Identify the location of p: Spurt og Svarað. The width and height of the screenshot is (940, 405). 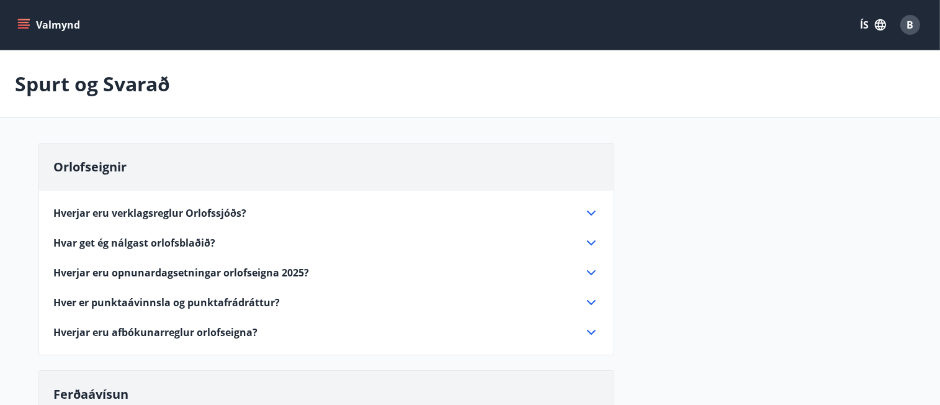
(92, 84).